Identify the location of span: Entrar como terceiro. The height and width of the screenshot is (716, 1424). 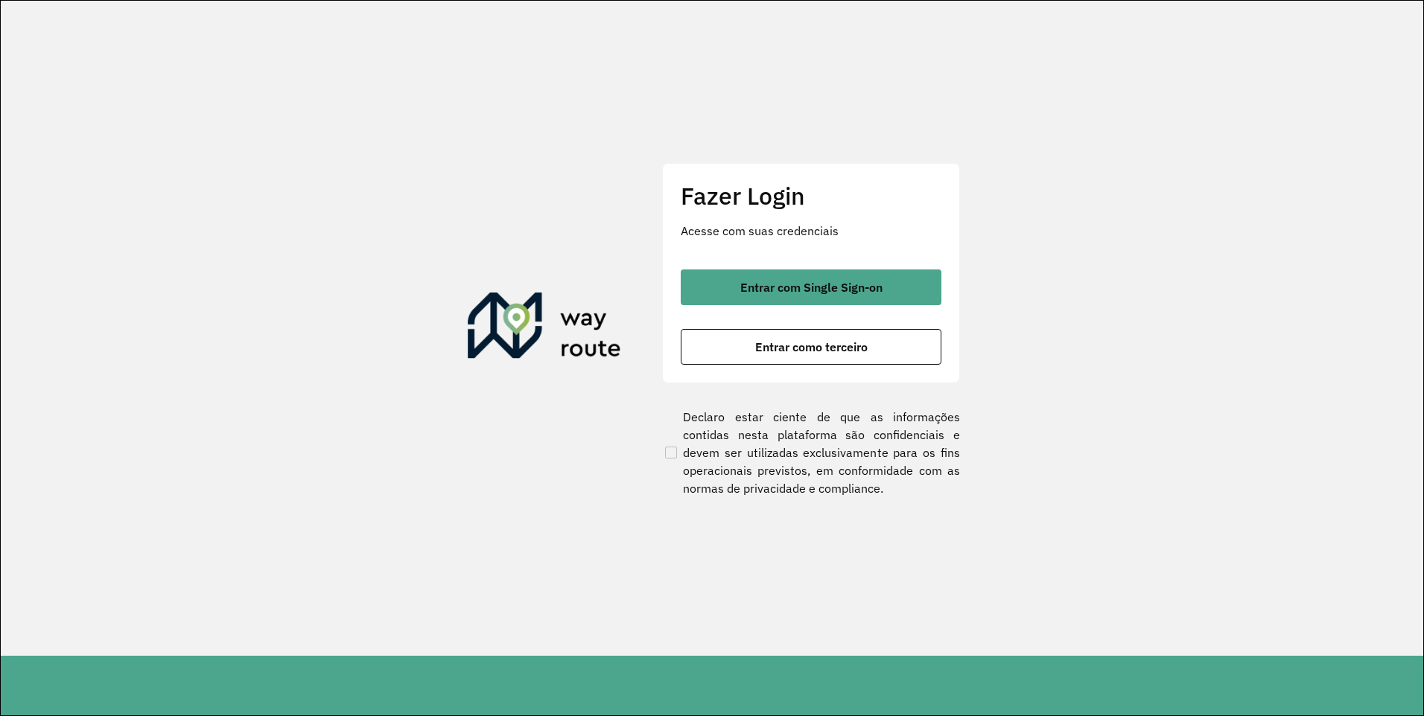
(811, 347).